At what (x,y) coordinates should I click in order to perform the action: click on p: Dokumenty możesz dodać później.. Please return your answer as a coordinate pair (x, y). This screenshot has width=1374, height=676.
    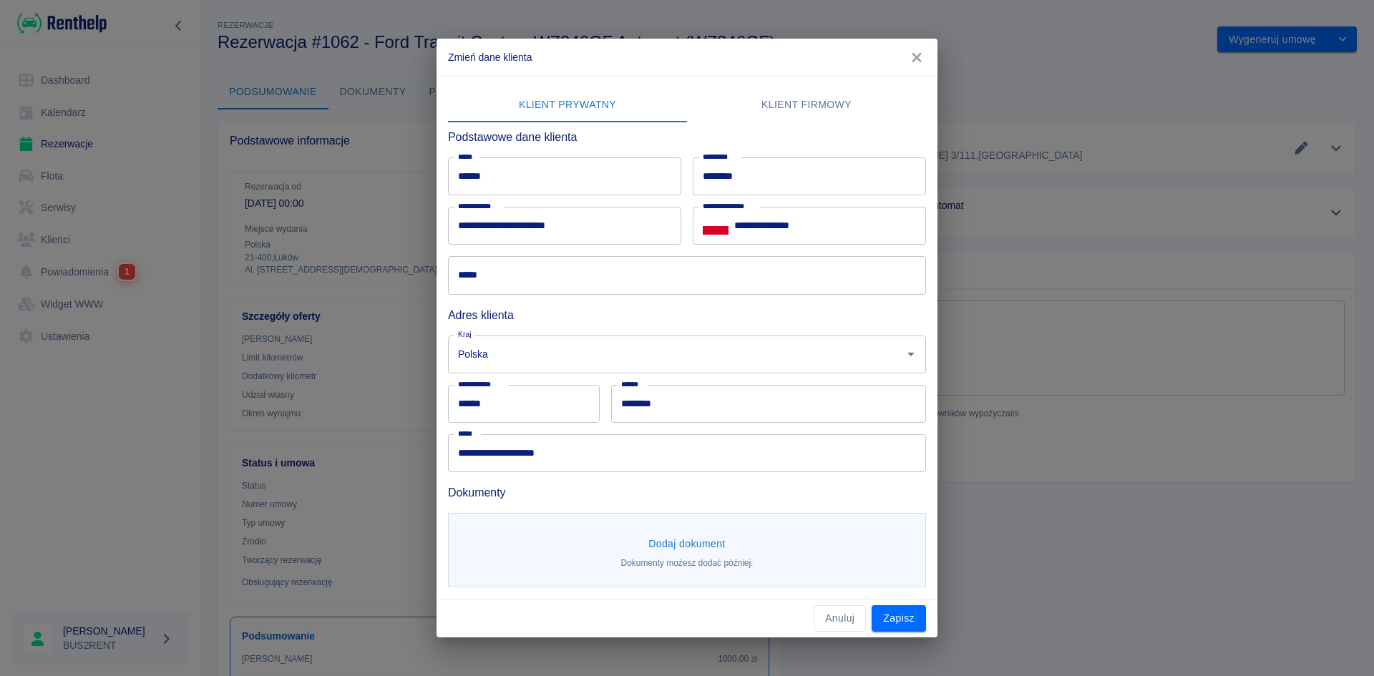
    Looking at the image, I should click on (687, 563).